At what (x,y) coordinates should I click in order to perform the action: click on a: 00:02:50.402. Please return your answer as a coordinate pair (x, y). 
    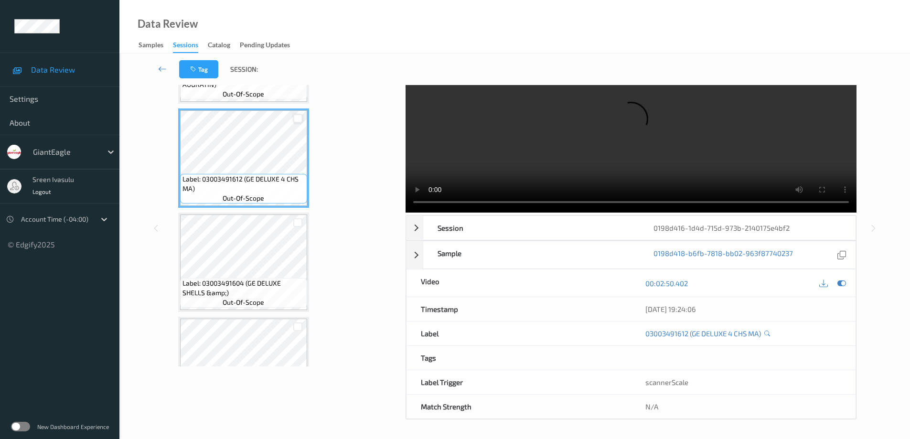
    Looking at the image, I should click on (666, 283).